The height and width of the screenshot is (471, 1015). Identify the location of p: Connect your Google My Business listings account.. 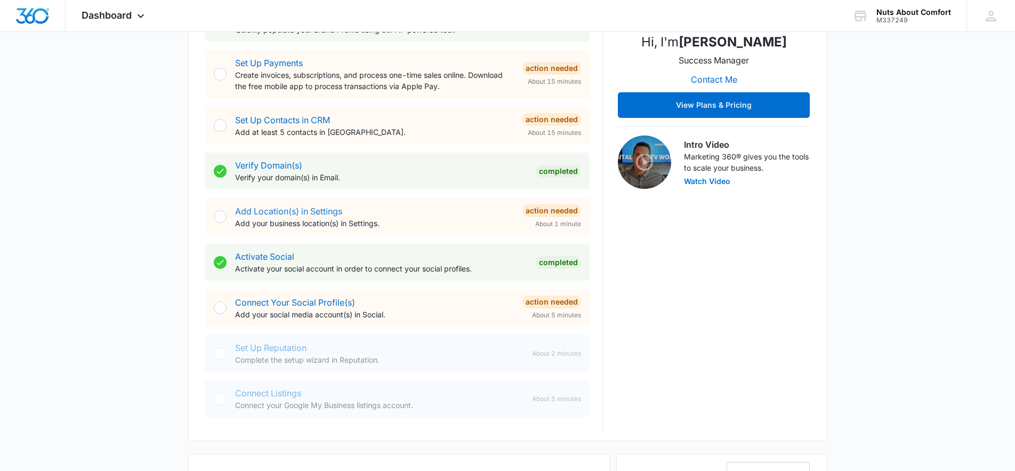
(379, 404).